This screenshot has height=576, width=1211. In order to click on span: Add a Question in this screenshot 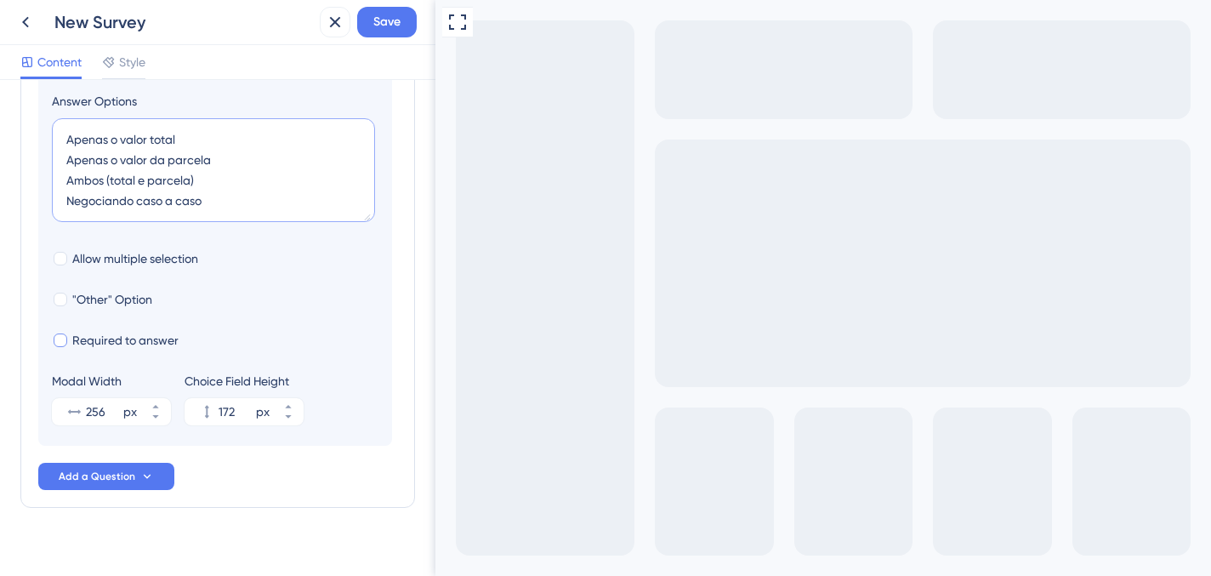, I will do `click(97, 476)`.